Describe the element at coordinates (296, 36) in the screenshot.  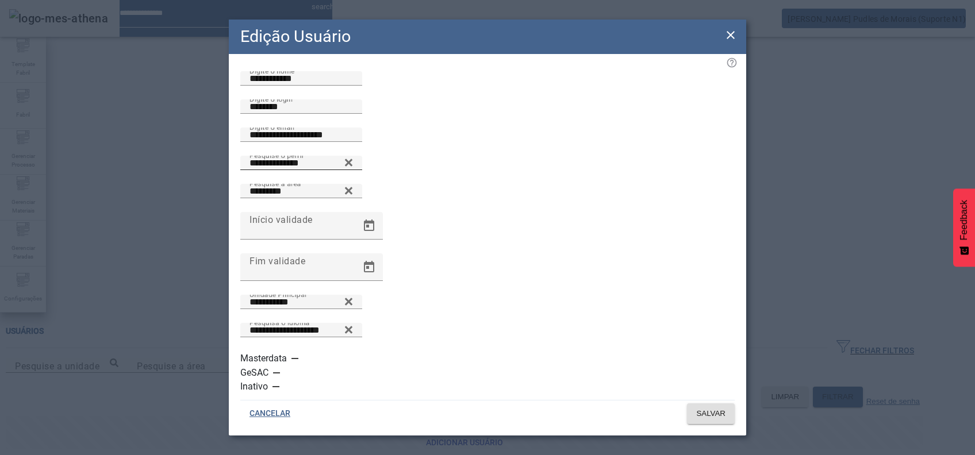
I see `h2: Edição Usuário` at that location.